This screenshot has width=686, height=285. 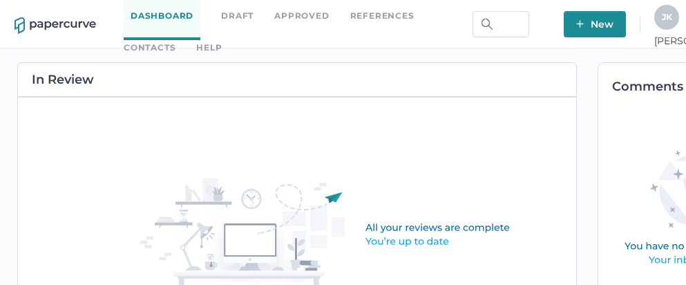 What do you see at coordinates (595, 24) in the screenshot?
I see `span: New` at bounding box center [595, 24].